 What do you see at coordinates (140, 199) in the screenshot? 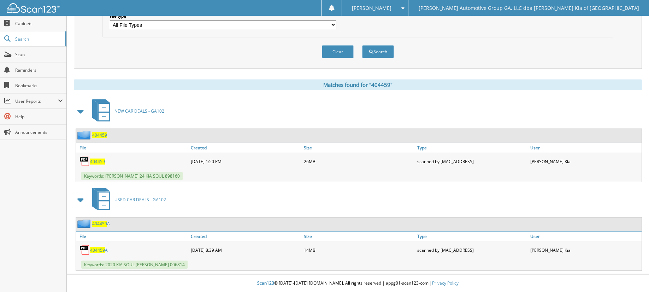
I see `span: USED CAR DEALS - GA102` at bounding box center [140, 199].